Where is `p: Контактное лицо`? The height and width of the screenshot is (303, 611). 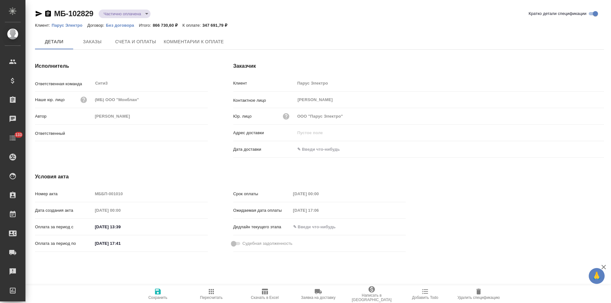 p: Контактное лицо is located at coordinates (264, 101).